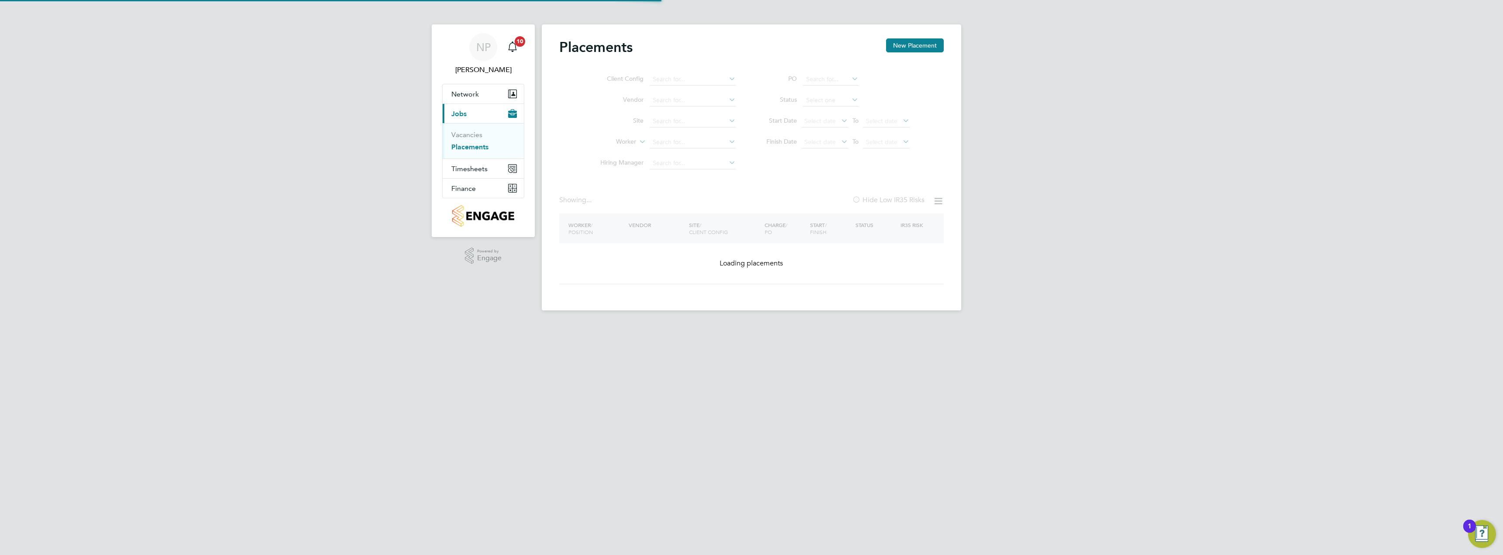 The width and height of the screenshot is (1503, 555). What do you see at coordinates (469, 169) in the screenshot?
I see `span: Timesheets` at bounding box center [469, 169].